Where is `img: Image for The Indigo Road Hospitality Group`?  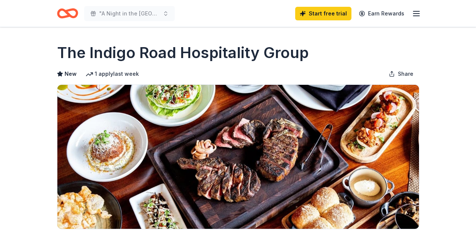 img: Image for The Indigo Road Hospitality Group is located at coordinates (238, 157).